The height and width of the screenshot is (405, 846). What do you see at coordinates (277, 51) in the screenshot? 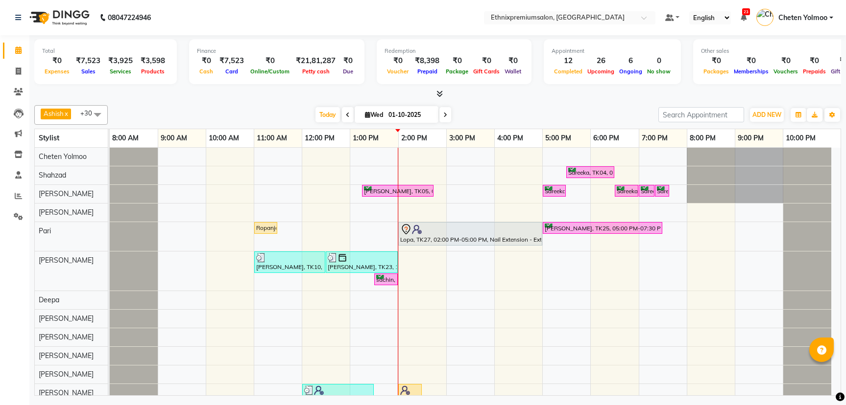
I see `div: Finance` at bounding box center [277, 51].